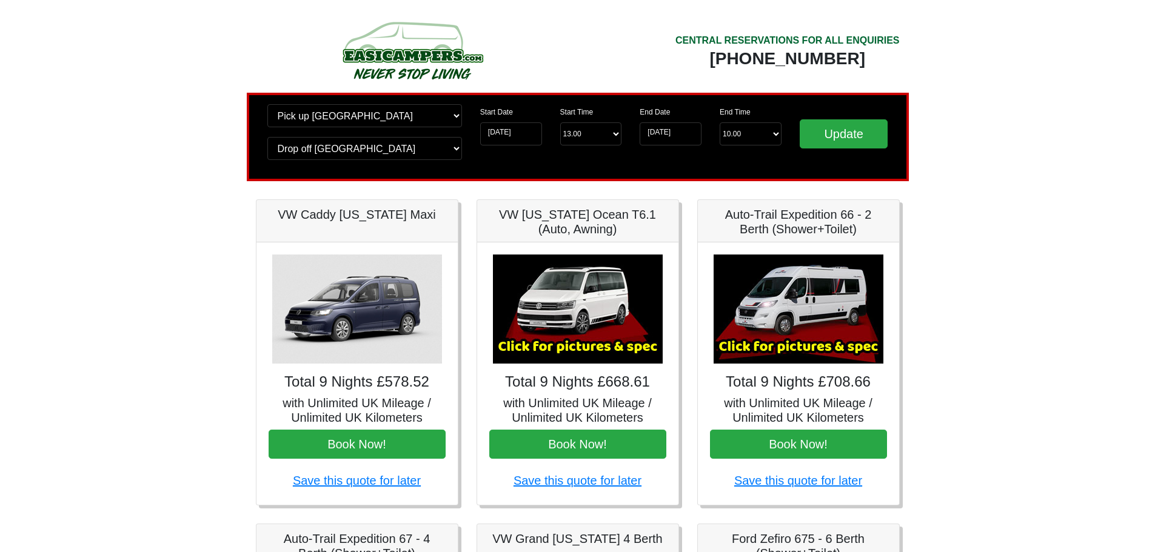 The image size is (1155, 552). What do you see at coordinates (357, 309) in the screenshot?
I see `img: VW Caddy California Maxi` at bounding box center [357, 309].